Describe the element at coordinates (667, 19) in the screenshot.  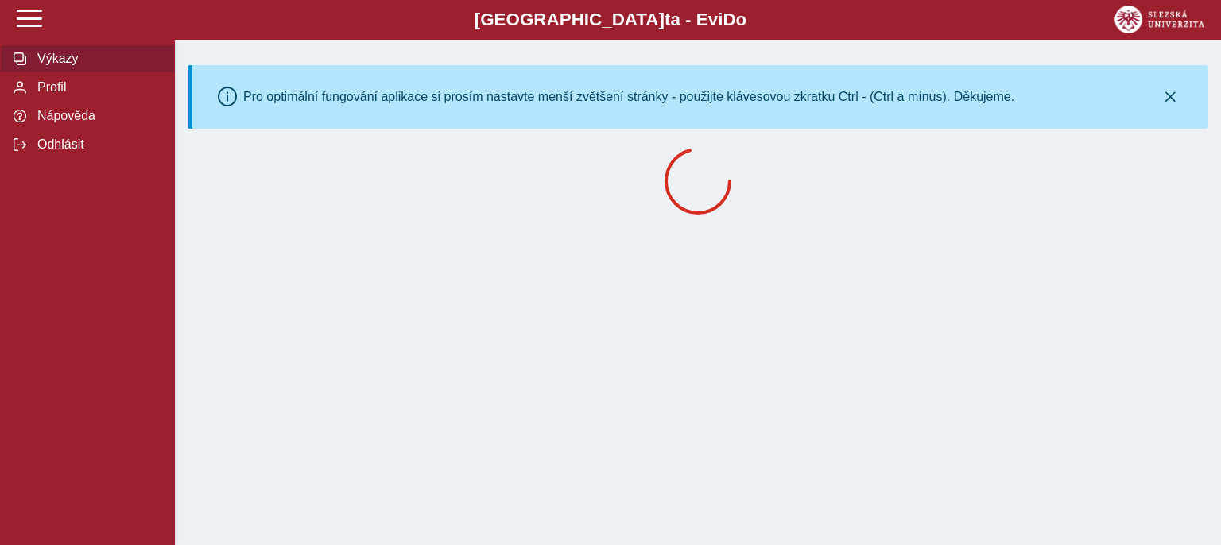
I see `span: t` at that location.